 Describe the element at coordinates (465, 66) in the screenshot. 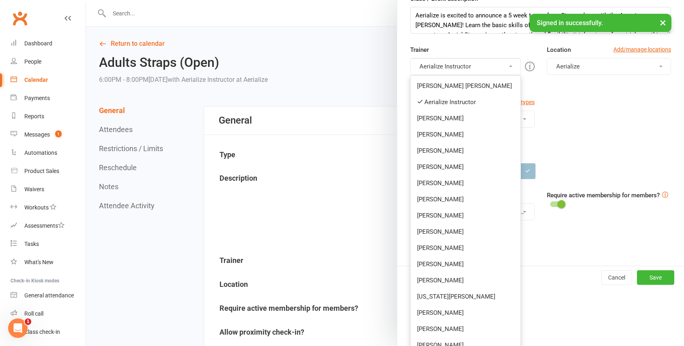

I see `button: Aerialize Instructor` at that location.